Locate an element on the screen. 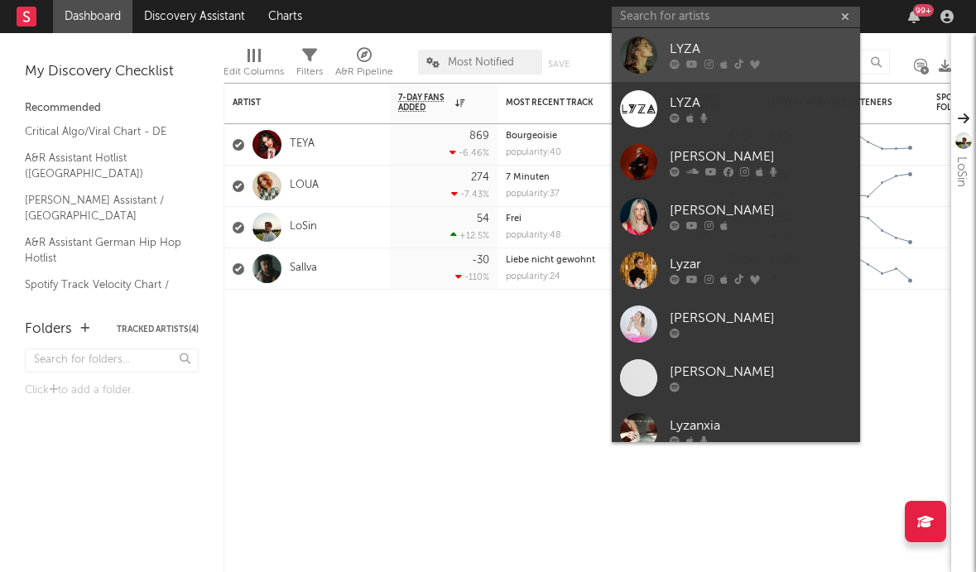  div: popularity: 48 is located at coordinates (533, 235).